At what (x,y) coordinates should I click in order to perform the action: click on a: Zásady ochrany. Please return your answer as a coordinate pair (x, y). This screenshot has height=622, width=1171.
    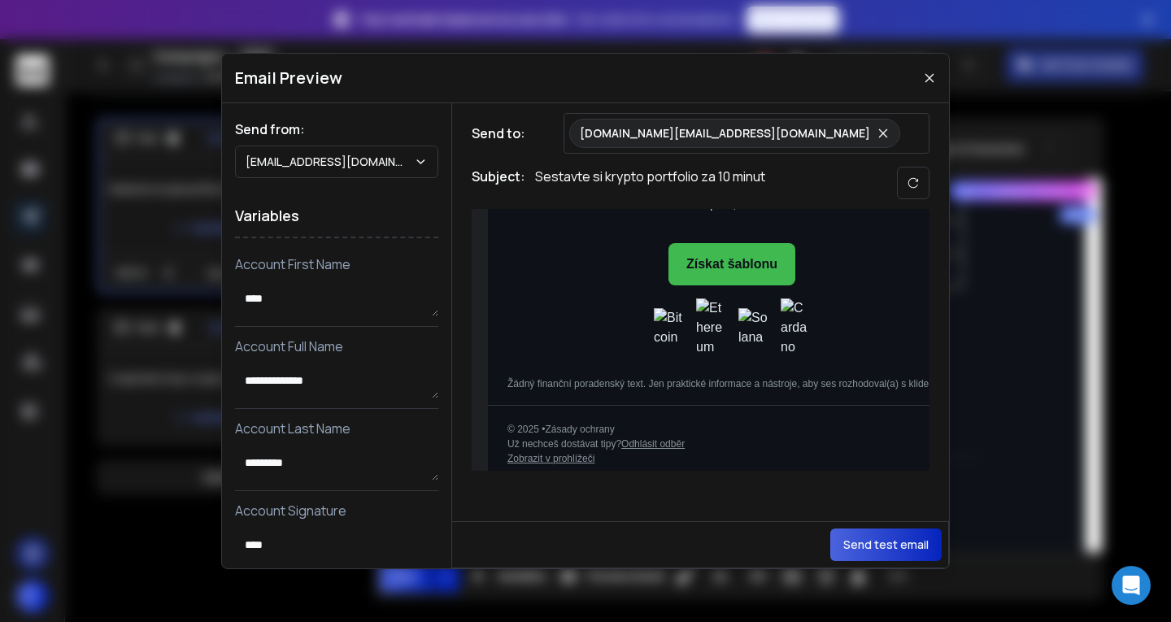
    Looking at the image, I should click on (579, 429).